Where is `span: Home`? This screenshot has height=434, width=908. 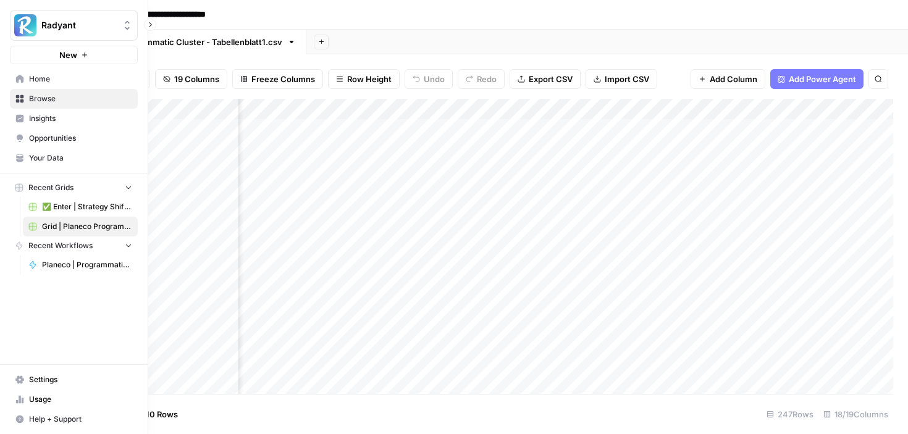
span: Home is located at coordinates (80, 79).